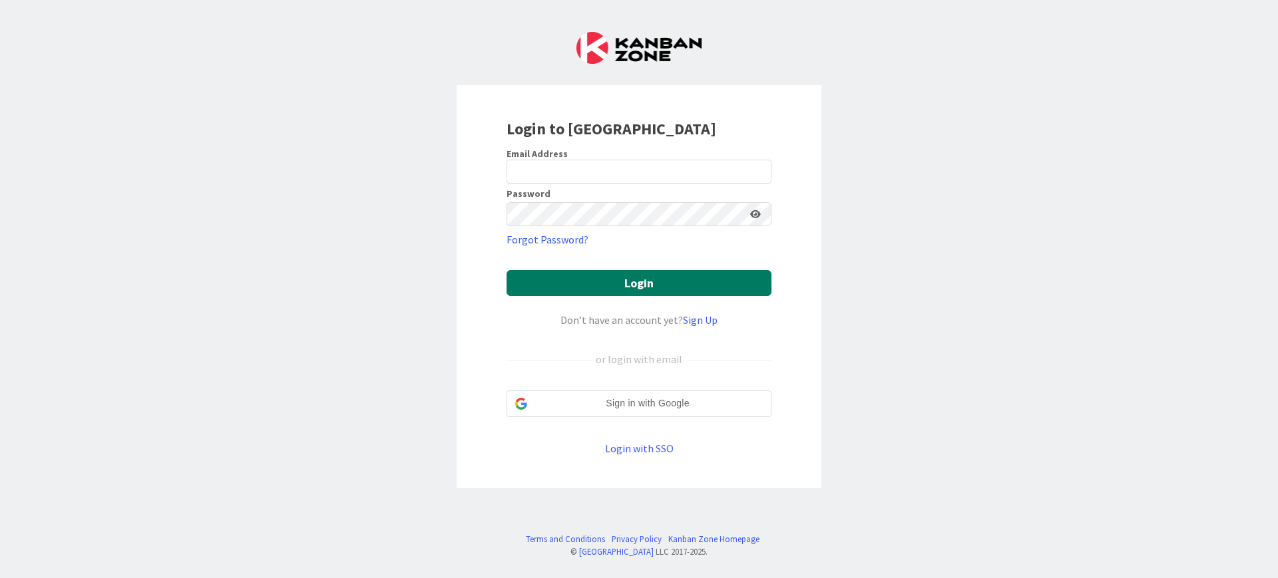 The height and width of the screenshot is (578, 1278). What do you see at coordinates (537, 154) in the screenshot?
I see `label: Email Address` at bounding box center [537, 154].